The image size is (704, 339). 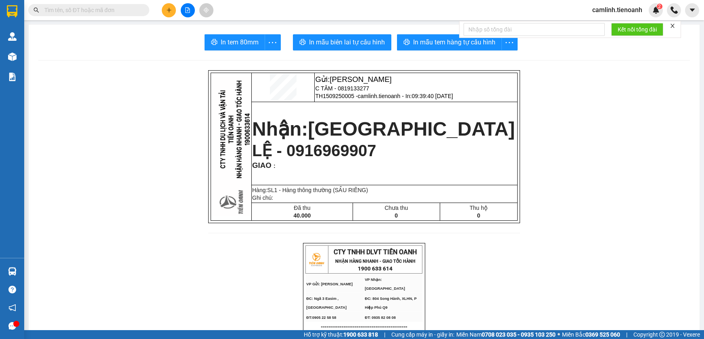 What do you see at coordinates (672, 26) in the screenshot?
I see `span: close` at bounding box center [672, 26].